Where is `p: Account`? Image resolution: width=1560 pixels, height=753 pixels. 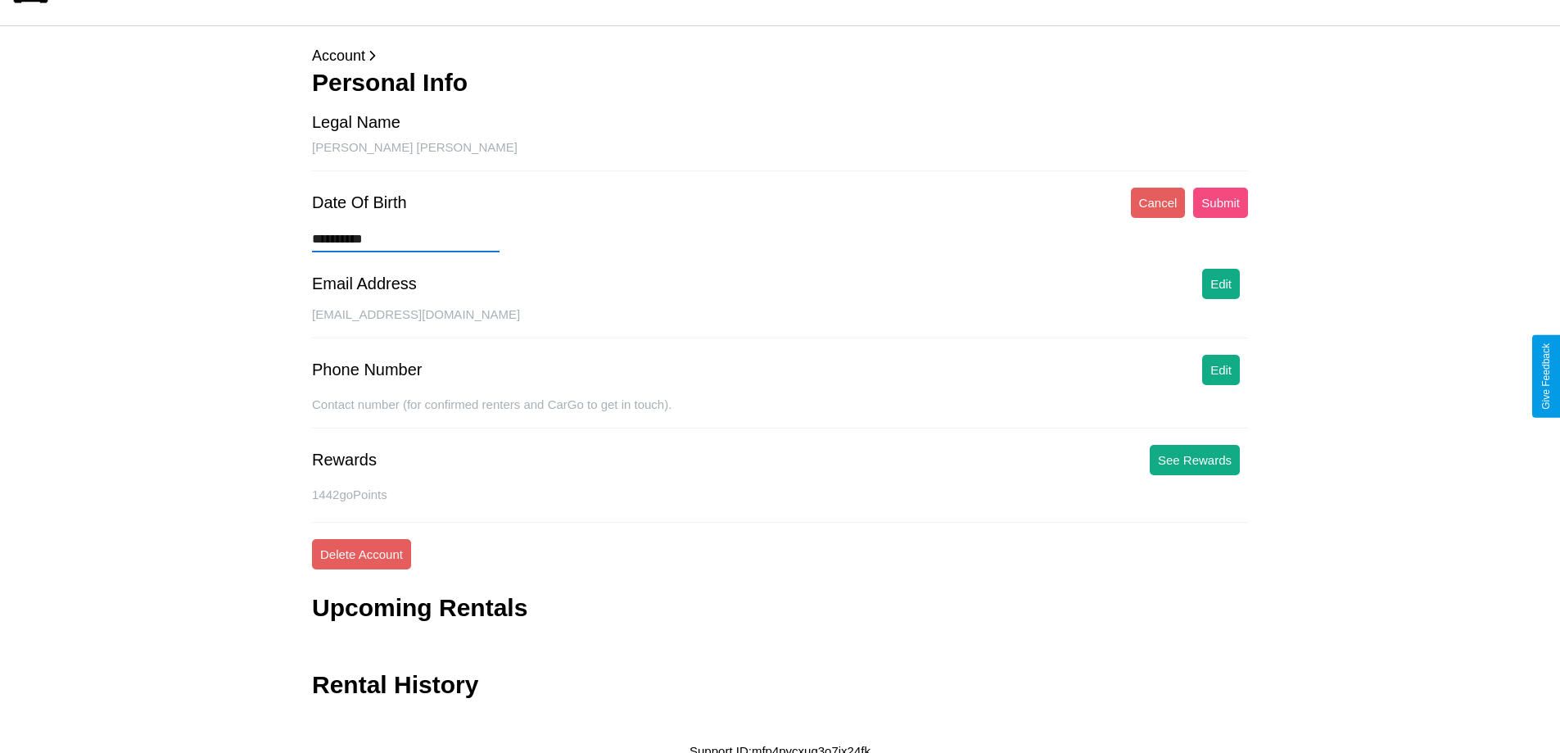
p: Account is located at coordinates (780, 56).